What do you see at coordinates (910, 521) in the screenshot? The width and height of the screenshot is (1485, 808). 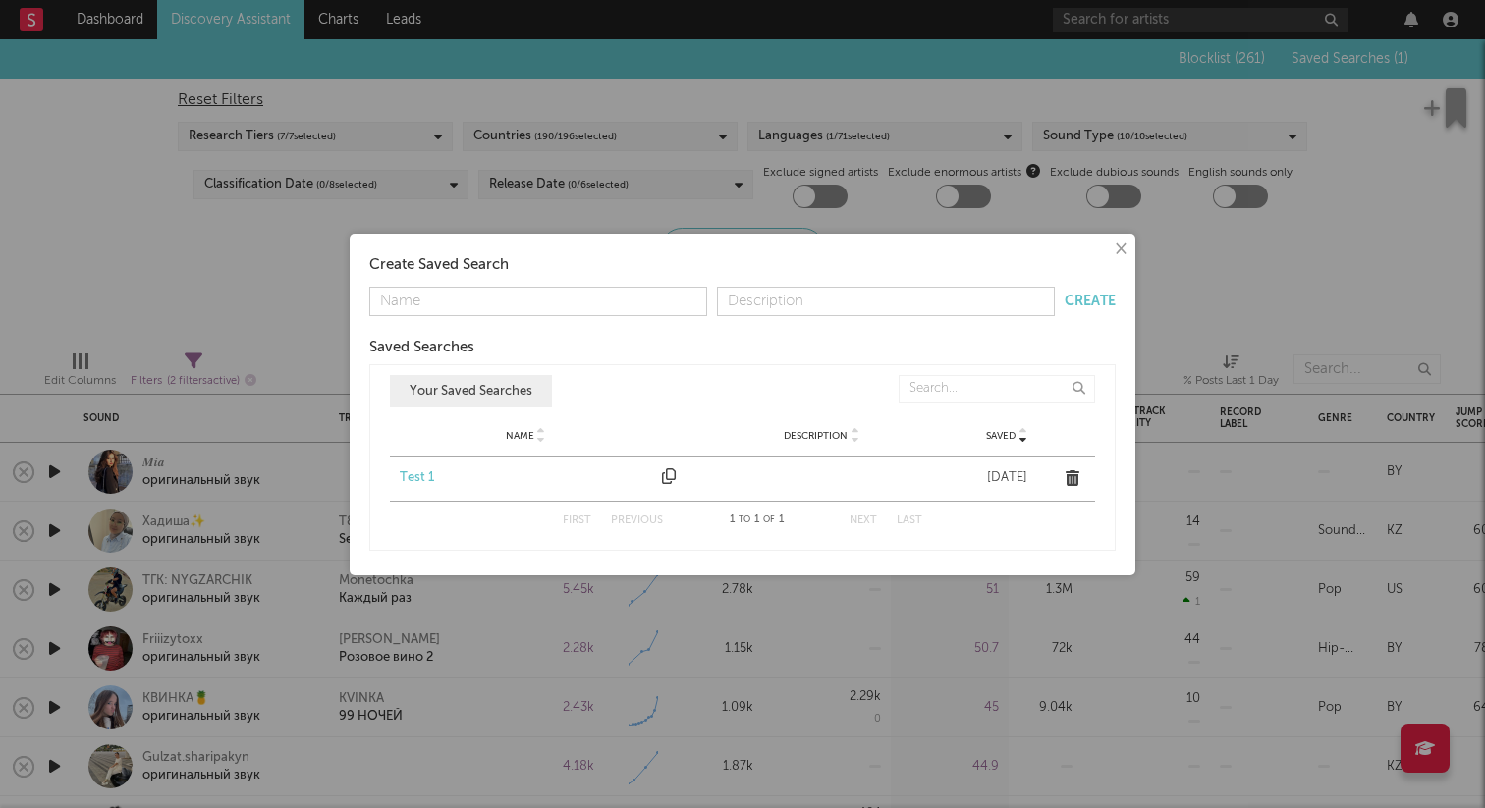 I see `button: Last` at bounding box center [910, 521].